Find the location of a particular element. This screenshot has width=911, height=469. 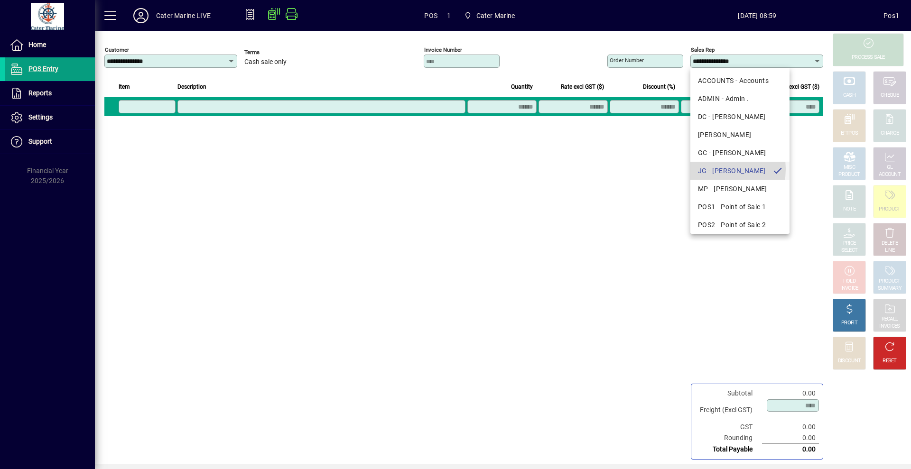

div: CHARGE is located at coordinates (890, 133).